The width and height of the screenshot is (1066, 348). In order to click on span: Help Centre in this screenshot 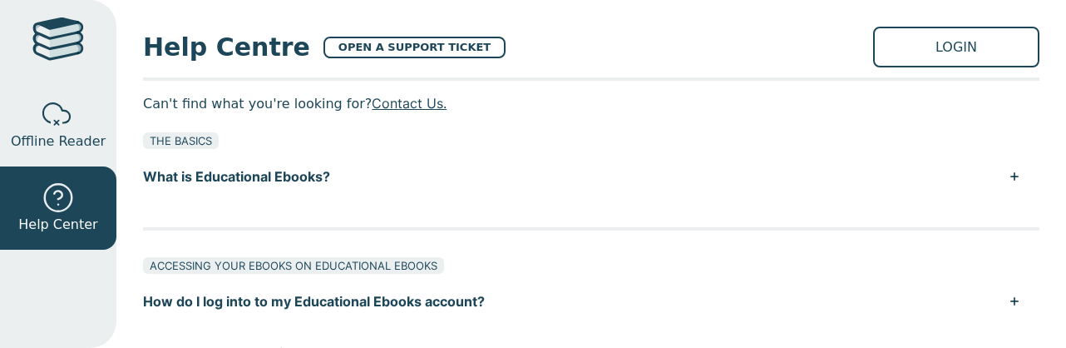, I will do `click(226, 47)`.